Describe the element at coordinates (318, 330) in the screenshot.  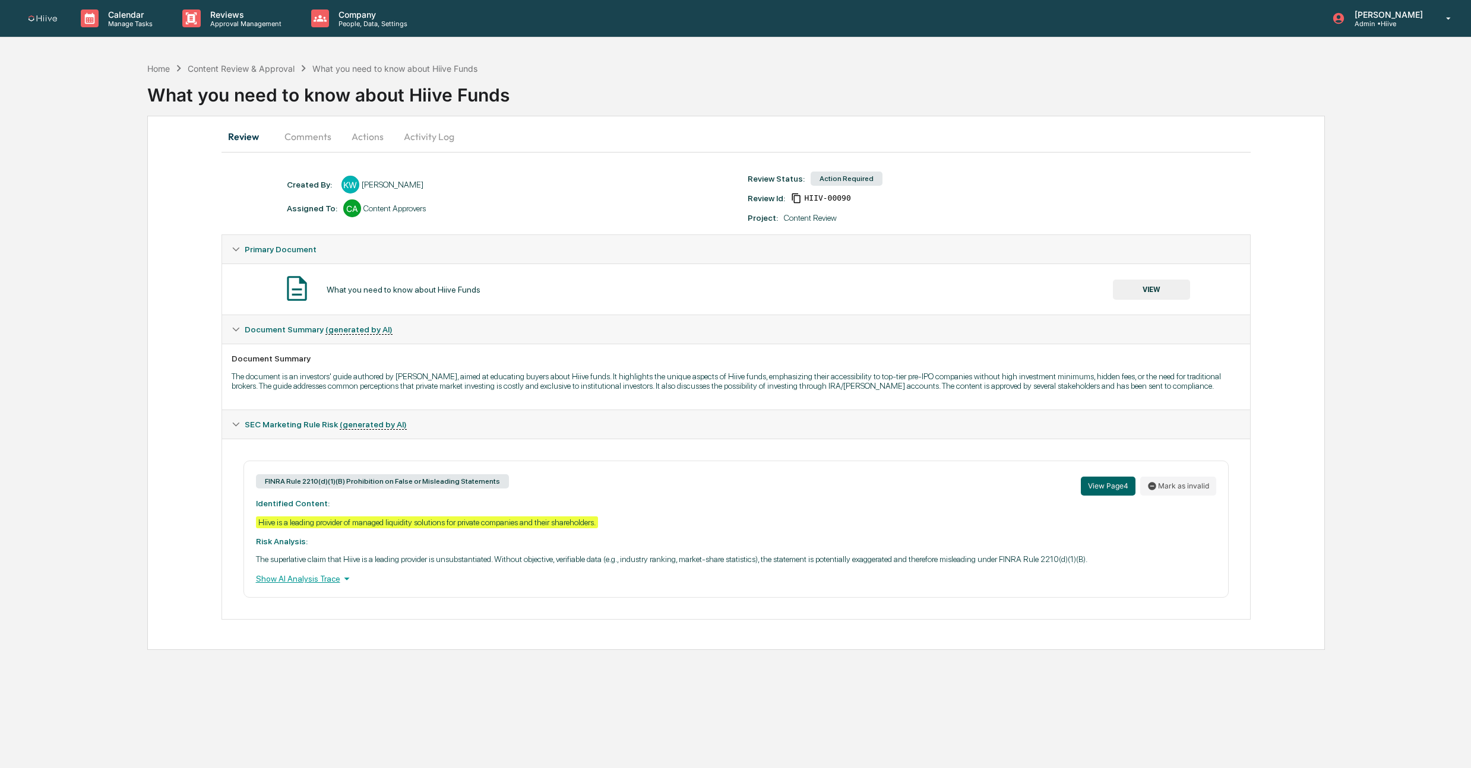
I see `span: Document Summary` at that location.